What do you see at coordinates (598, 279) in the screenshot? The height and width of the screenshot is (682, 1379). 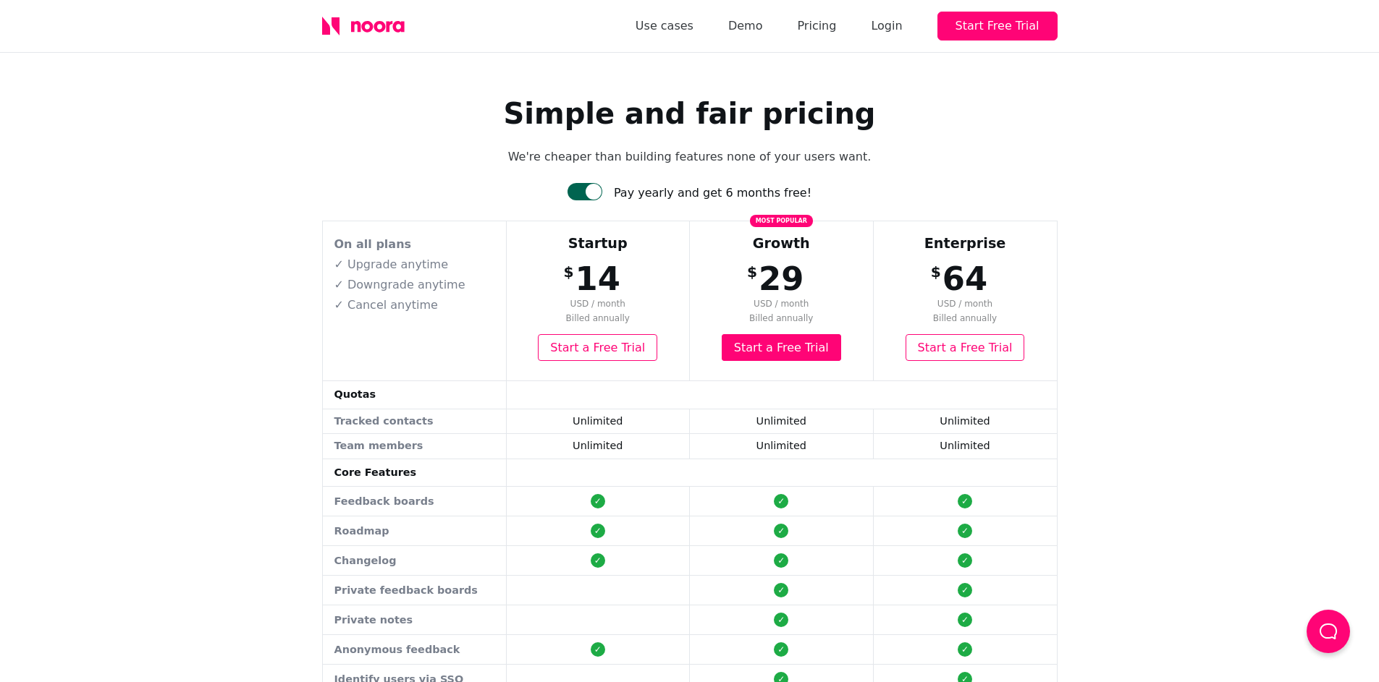 I see `span: 14` at bounding box center [598, 279].